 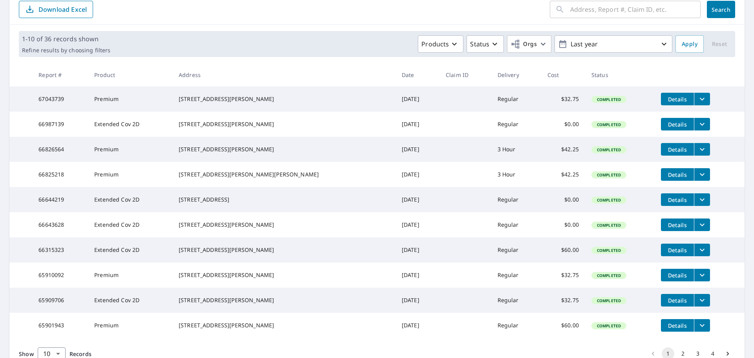 What do you see at coordinates (441, 44) in the screenshot?
I see `button: Products` at bounding box center [441, 44].